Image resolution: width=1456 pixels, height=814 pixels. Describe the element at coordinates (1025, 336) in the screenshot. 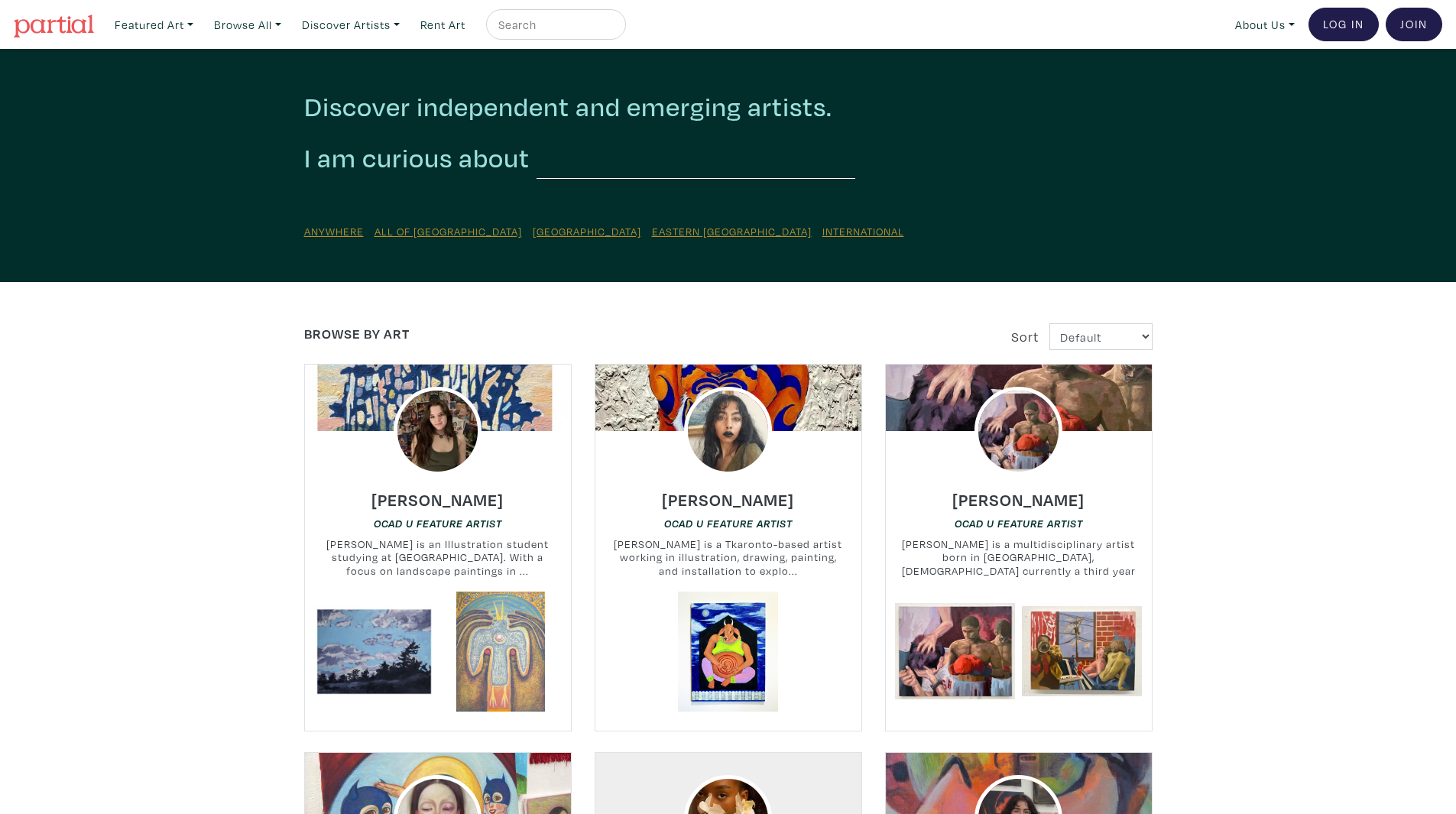

I see `span: Sort` at that location.